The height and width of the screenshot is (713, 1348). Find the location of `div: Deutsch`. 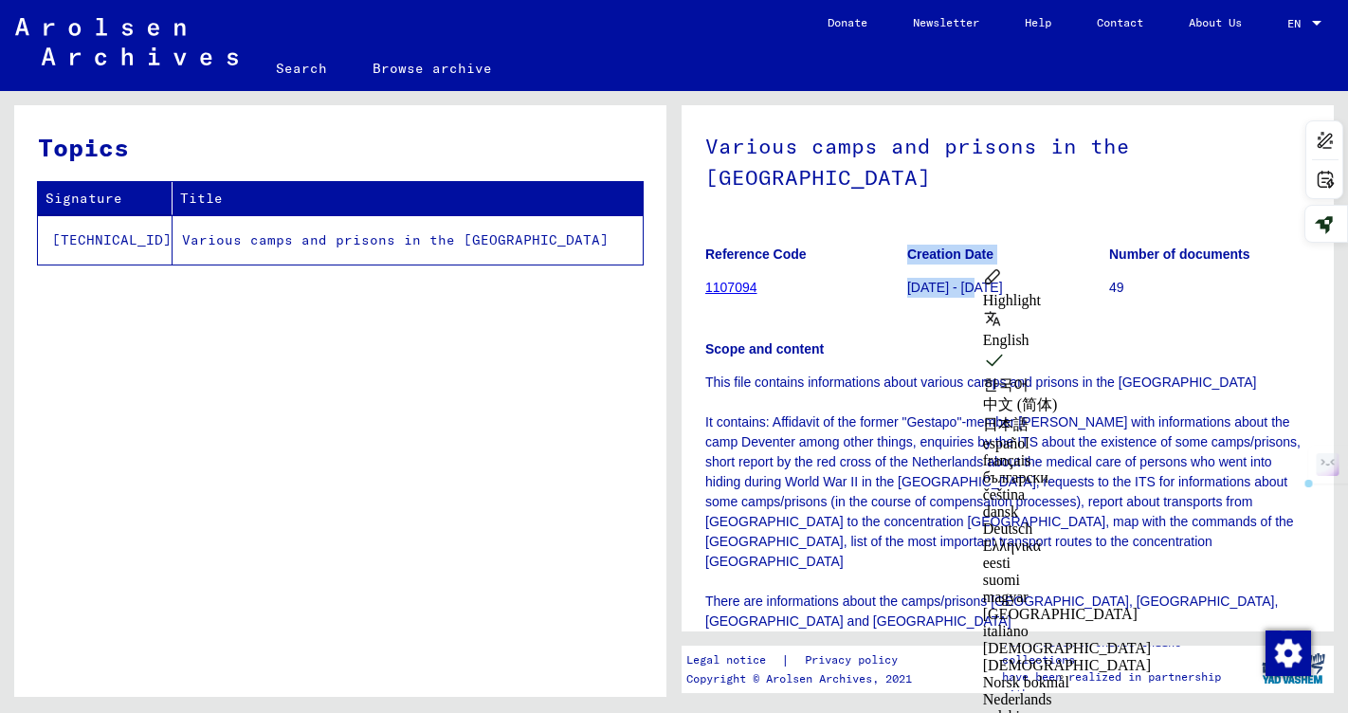

div: Deutsch is located at coordinates (1097, 529).